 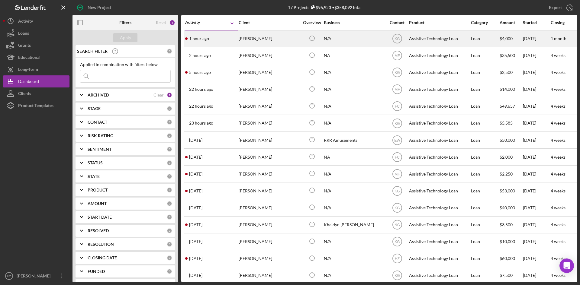 What do you see at coordinates (36, 106) in the screenshot?
I see `a: Product Templates` at bounding box center [36, 106].